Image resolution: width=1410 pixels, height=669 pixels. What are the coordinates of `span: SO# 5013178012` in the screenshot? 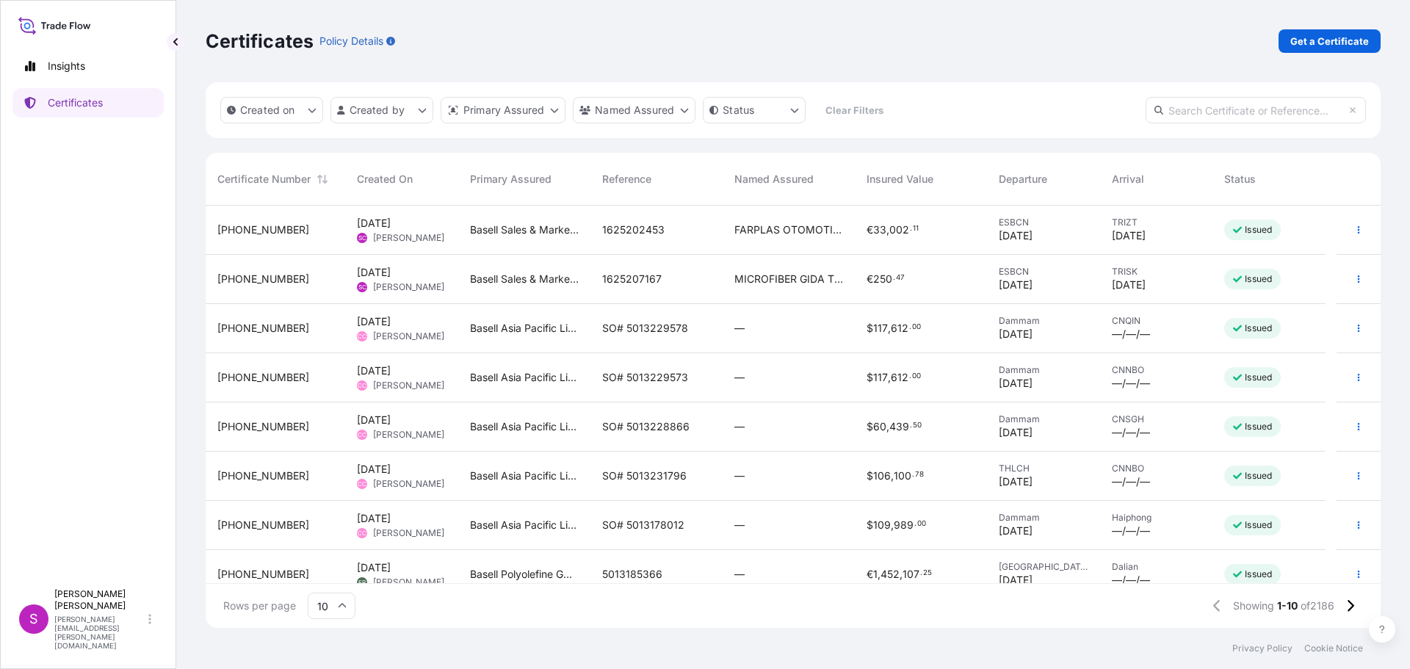 It's located at (643, 525).